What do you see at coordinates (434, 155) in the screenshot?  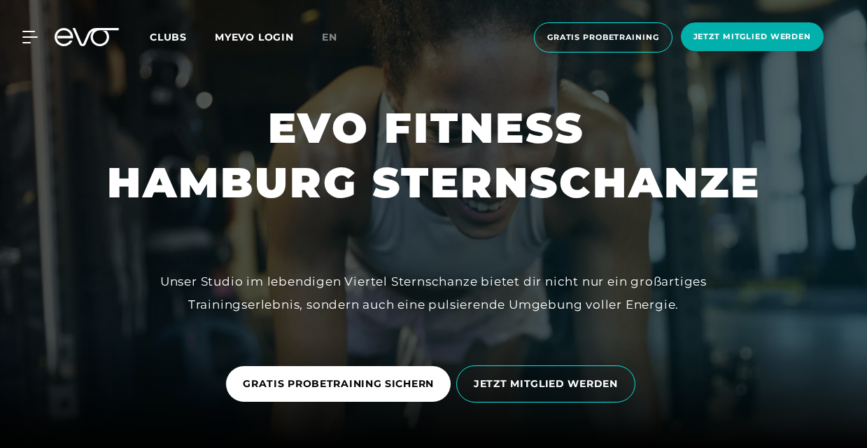 I see `h1: EVO FITNESS HAMBURG STERNSCHANZE` at bounding box center [434, 155].